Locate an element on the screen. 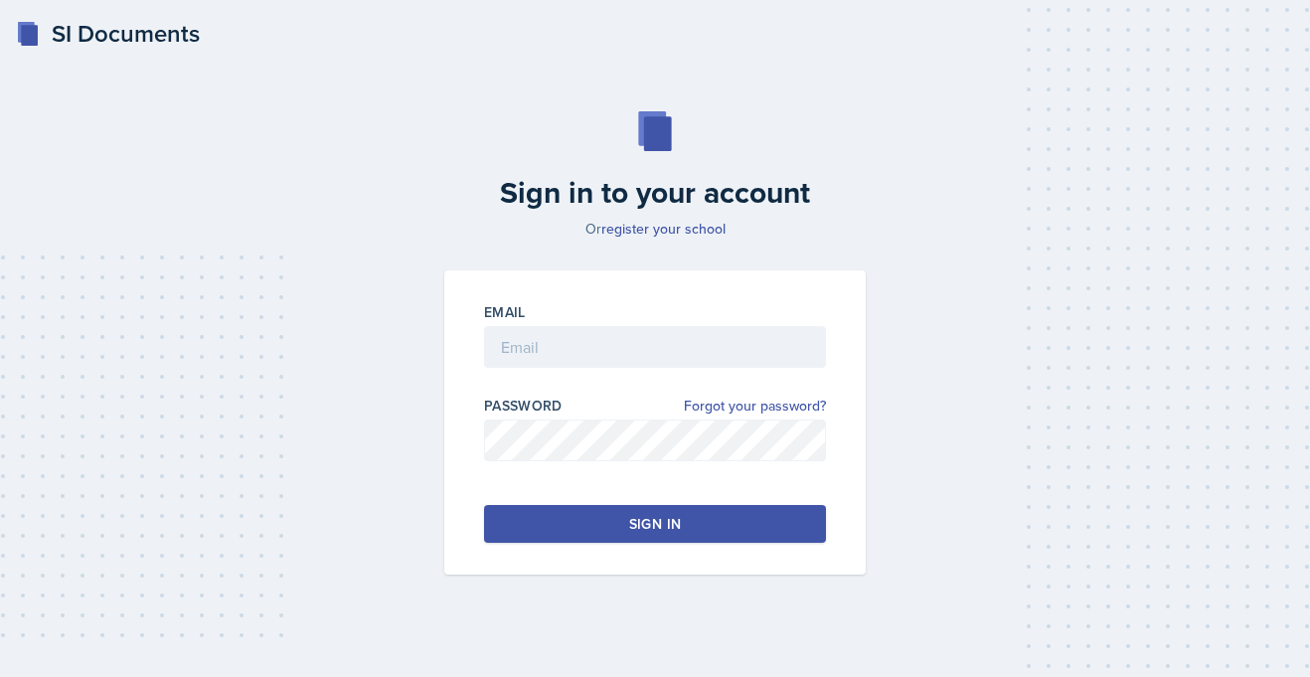 The width and height of the screenshot is (1310, 677). label: Email is located at coordinates (505, 312).